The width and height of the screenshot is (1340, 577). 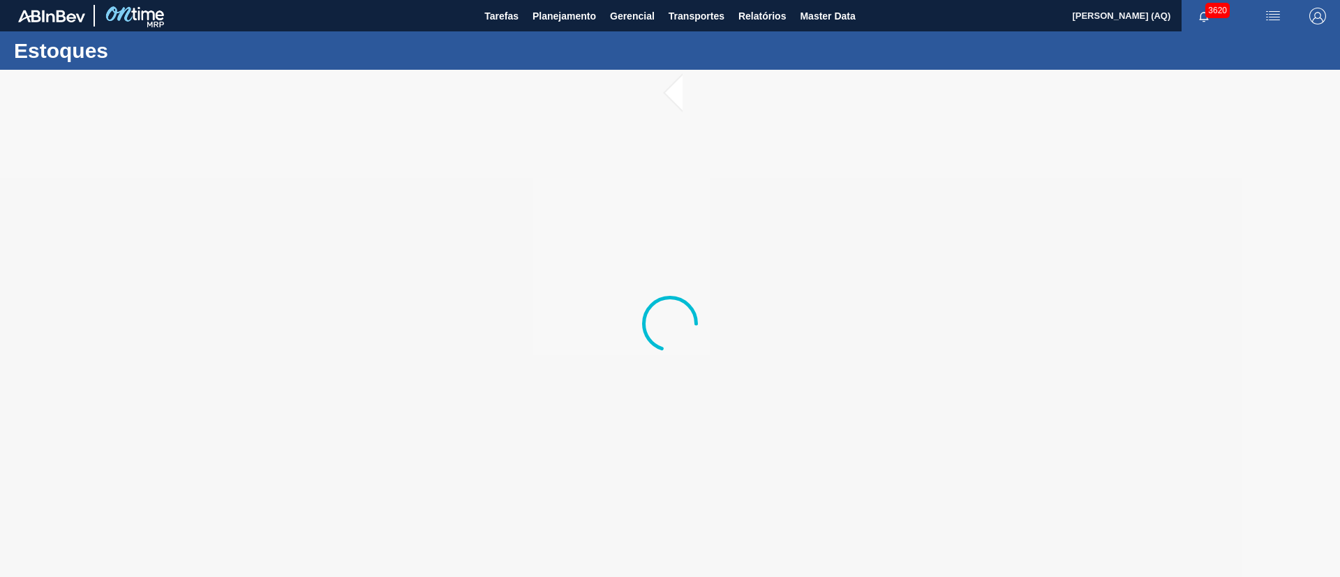 I want to click on img: Logout, so click(x=1318, y=16).